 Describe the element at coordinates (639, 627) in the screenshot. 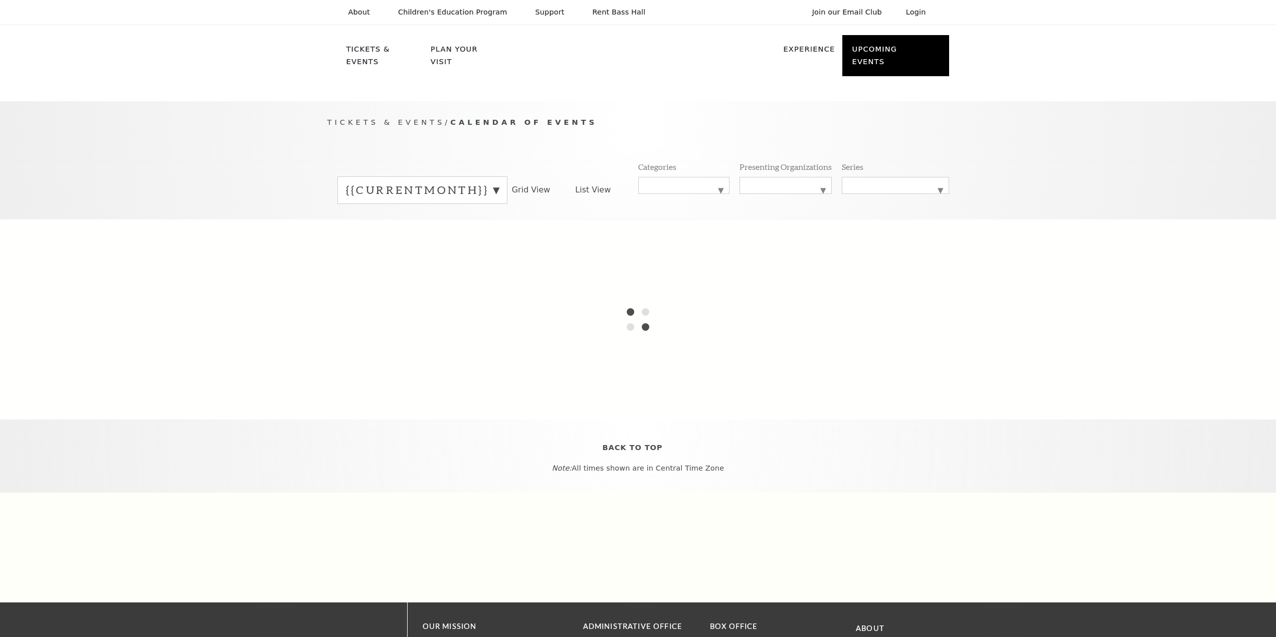

I see `p: Administrative Office` at that location.